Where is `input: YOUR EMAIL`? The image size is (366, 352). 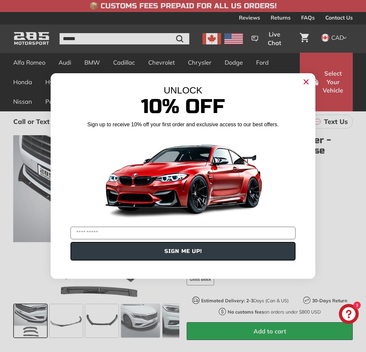
input: YOUR EMAIL is located at coordinates (183, 233).